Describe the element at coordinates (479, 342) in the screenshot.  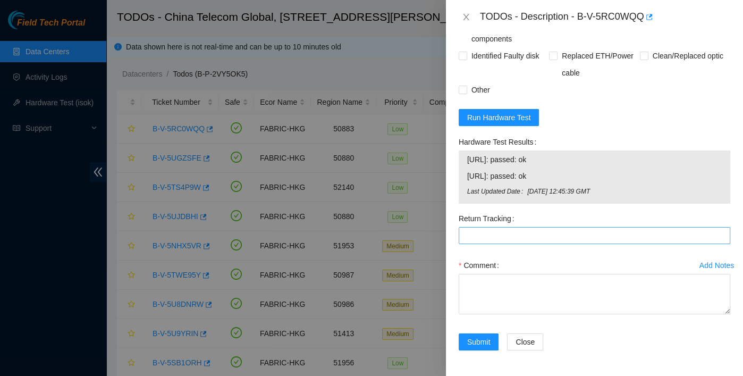
I see `span: Submit` at that location.